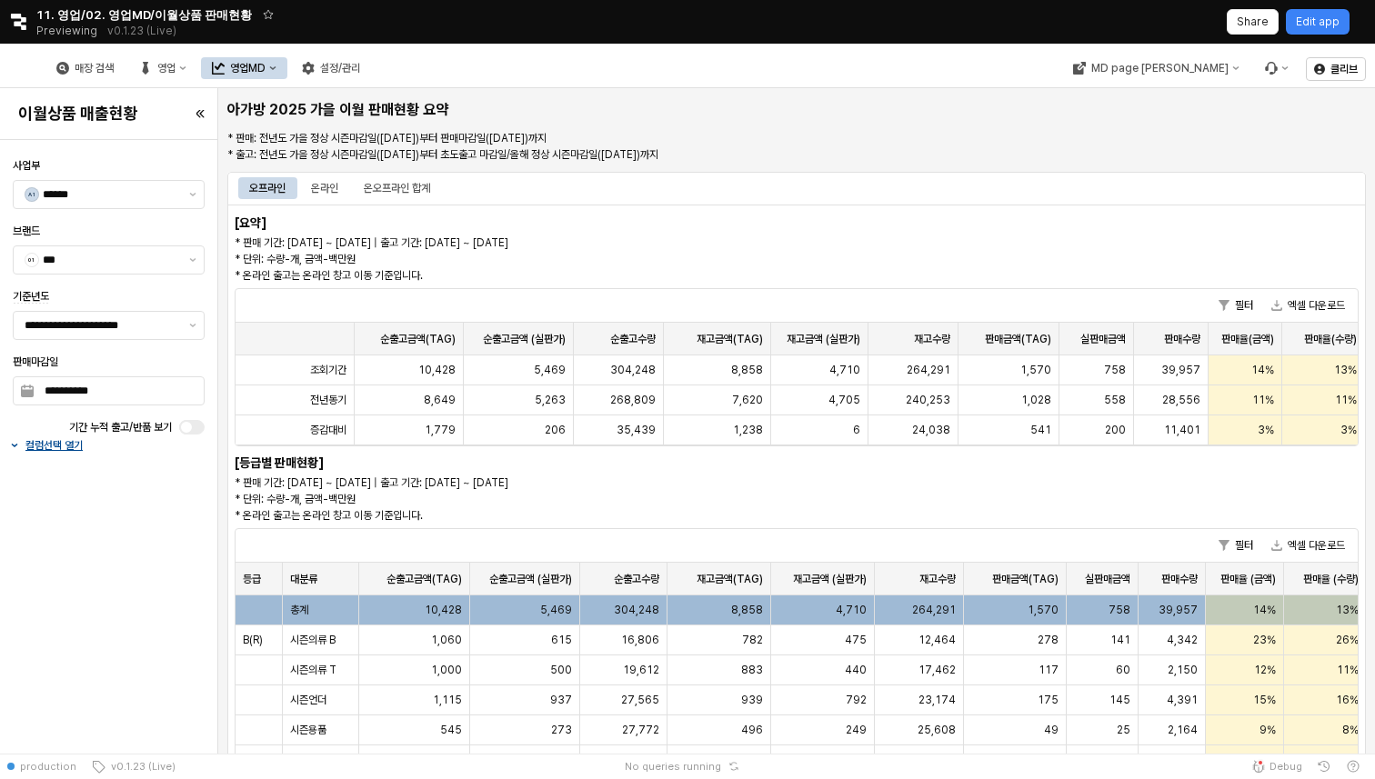 The image size is (1375, 779). What do you see at coordinates (752, 670) in the screenshot?
I see `span: 883` at bounding box center [752, 670].